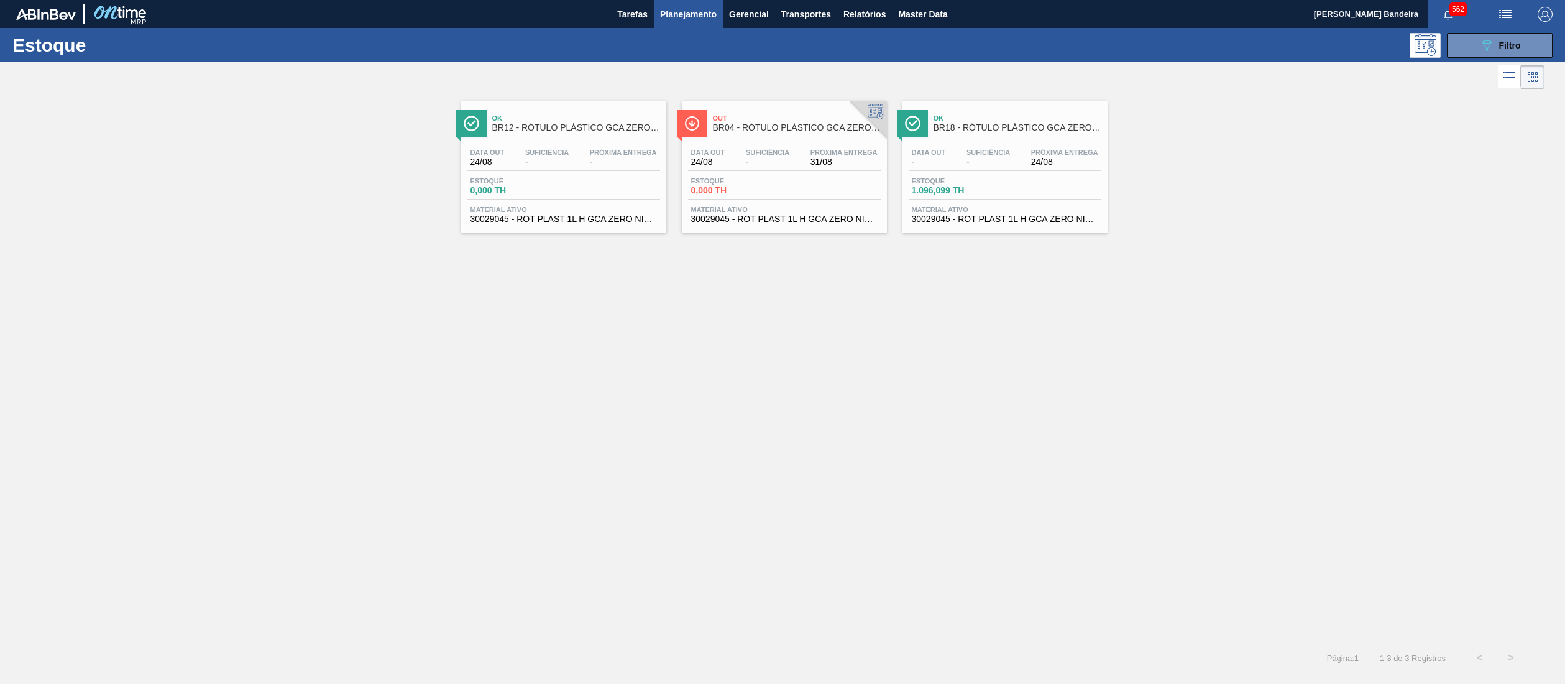 The image size is (1565, 684). I want to click on span: Tarefas, so click(632, 14).